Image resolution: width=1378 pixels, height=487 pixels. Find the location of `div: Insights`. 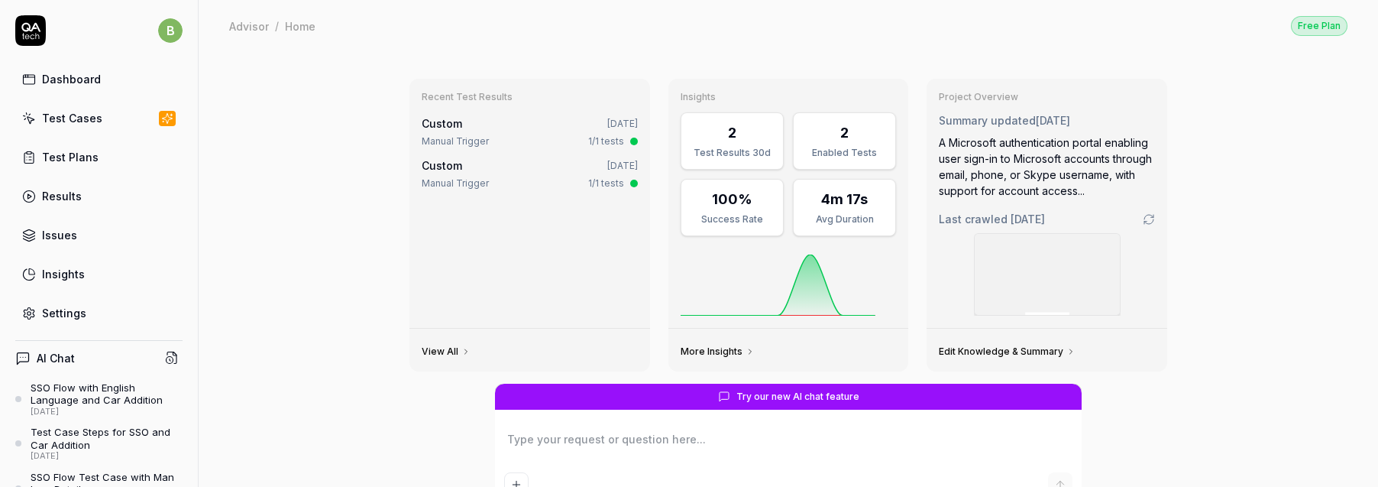

div: Insights is located at coordinates (63, 274).